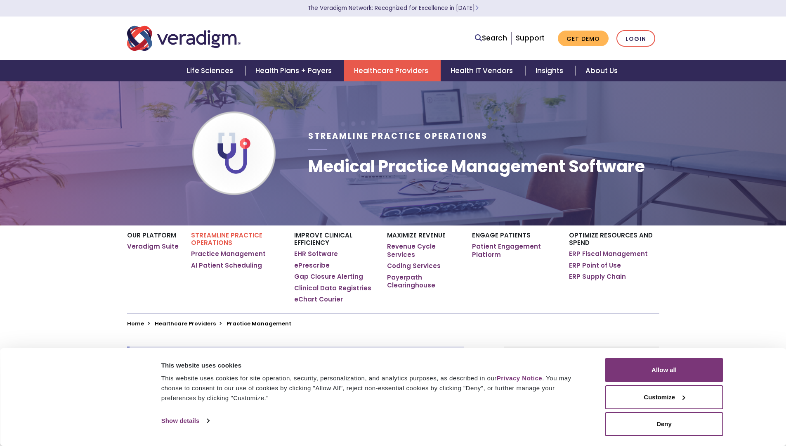 This screenshot has width=786, height=446. I want to click on span: Streamline Practice Operations, so click(398, 136).